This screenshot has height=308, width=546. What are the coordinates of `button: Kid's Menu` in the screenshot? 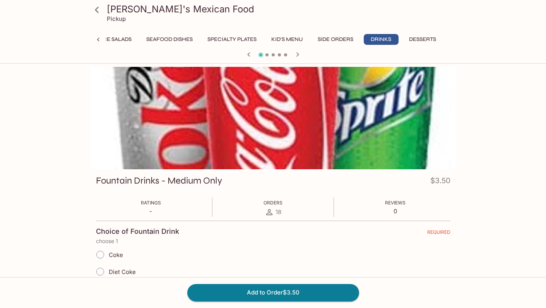 It's located at (287, 39).